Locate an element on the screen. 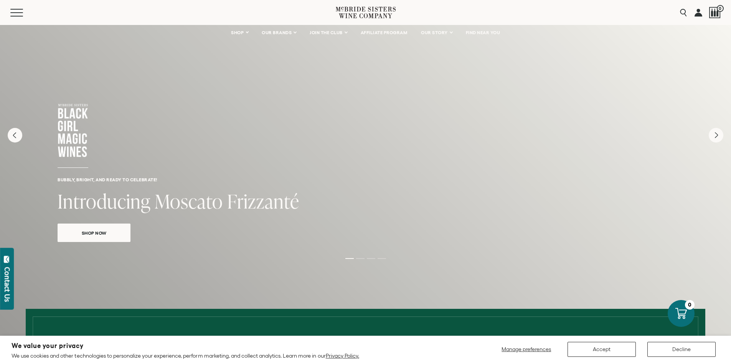  li: Page dot 2 is located at coordinates (360, 258).